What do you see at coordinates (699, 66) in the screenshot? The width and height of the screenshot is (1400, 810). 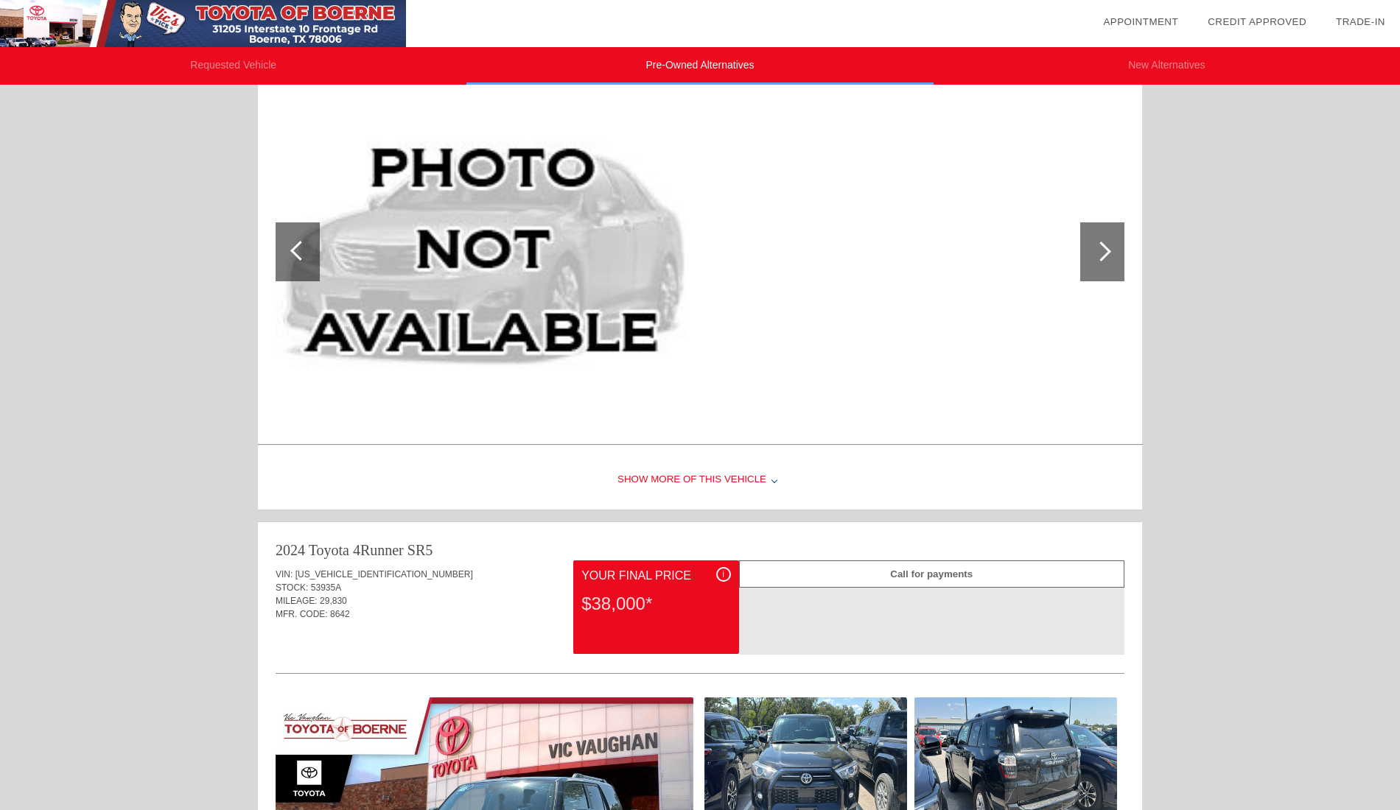 I see `li: Pre-Owned Alternatives` at bounding box center [699, 66].